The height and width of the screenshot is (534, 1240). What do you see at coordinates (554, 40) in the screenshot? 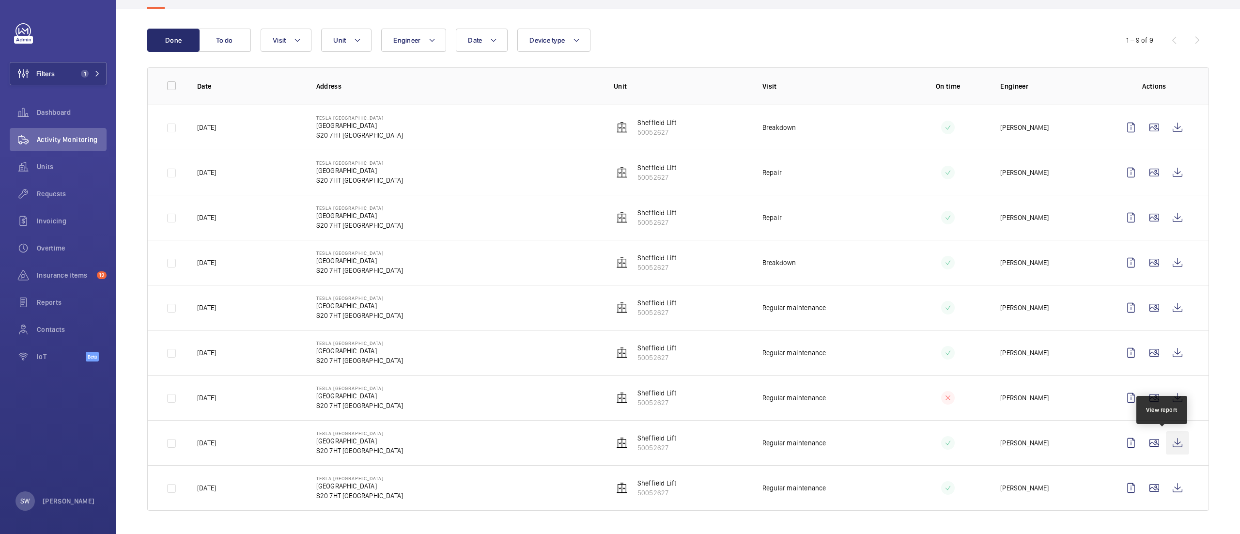
I see `button: Device type` at bounding box center [554, 40].